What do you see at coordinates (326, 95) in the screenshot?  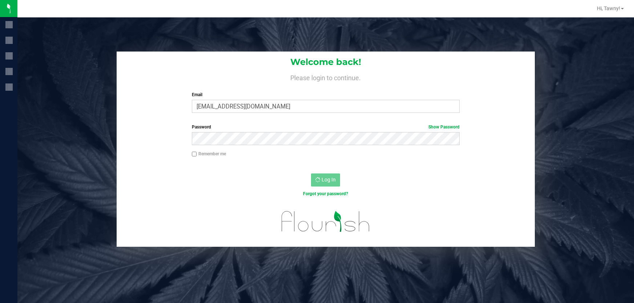 I see `label: Email` at bounding box center [326, 95].